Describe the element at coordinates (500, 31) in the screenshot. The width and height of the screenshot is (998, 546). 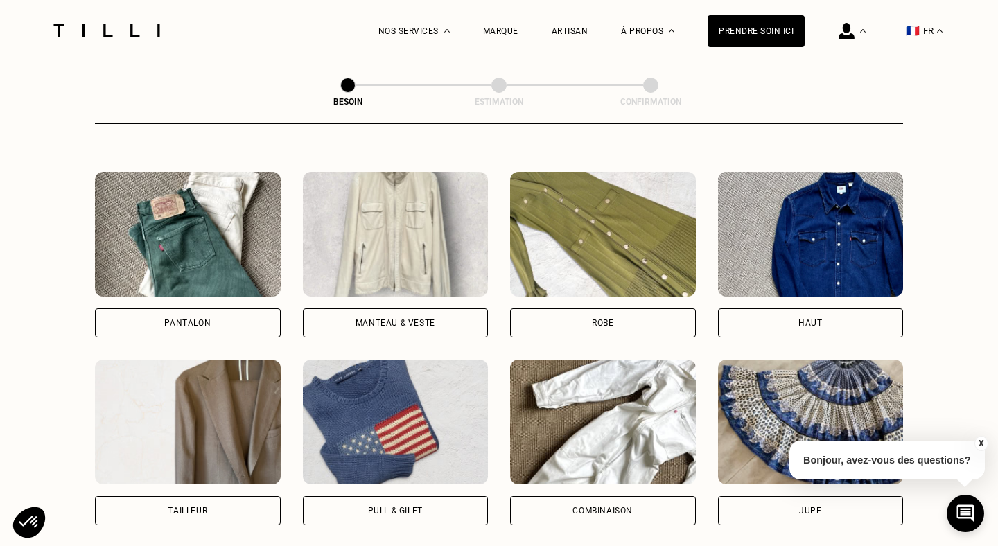
I see `a: Marque` at that location.